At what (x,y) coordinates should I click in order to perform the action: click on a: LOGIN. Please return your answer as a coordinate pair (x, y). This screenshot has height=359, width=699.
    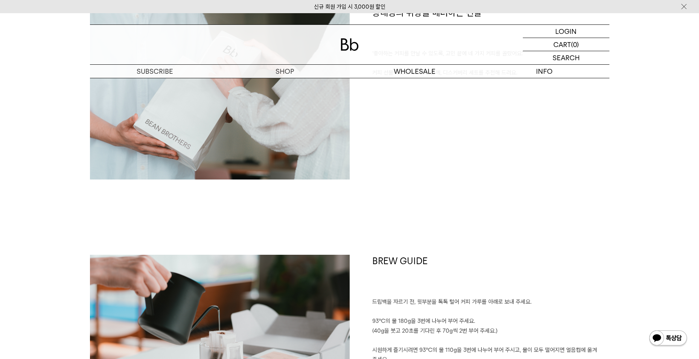
    Looking at the image, I should click on (566, 31).